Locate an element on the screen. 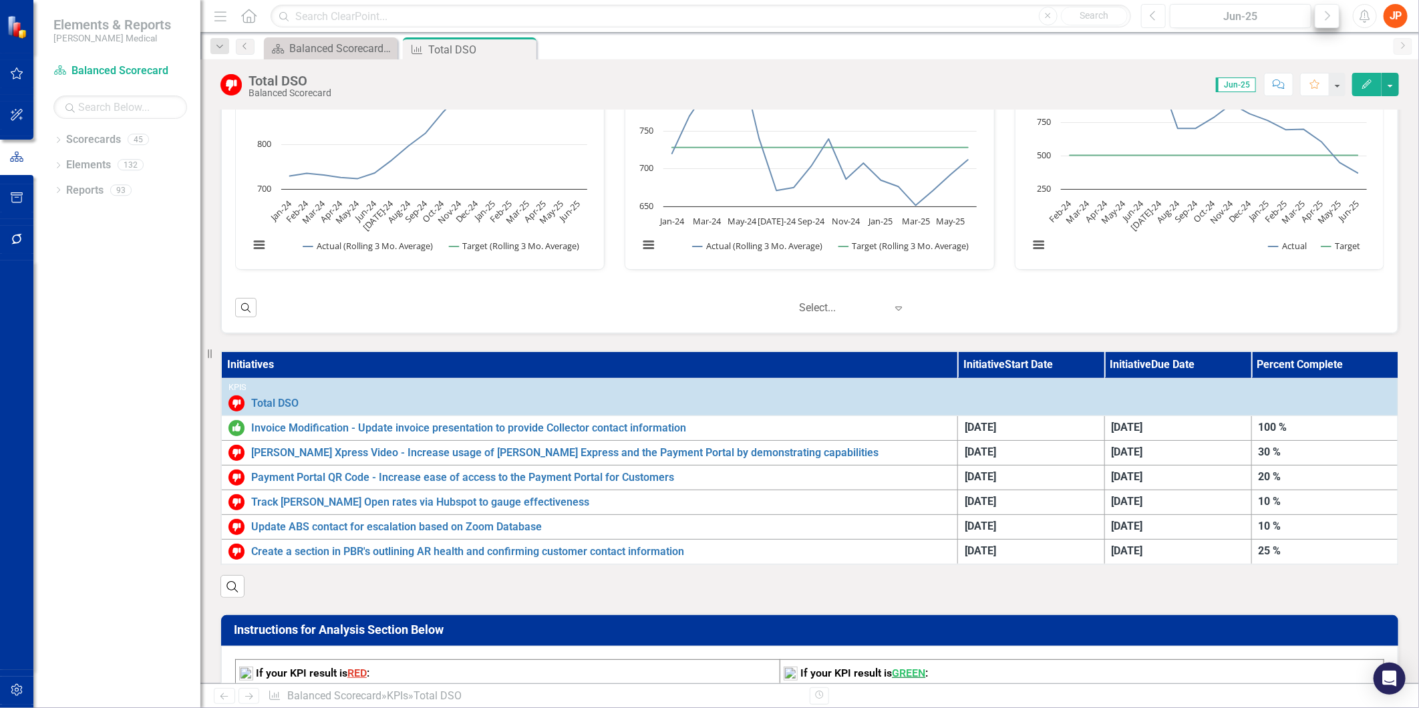  span: Jun-25 is located at coordinates (1236, 85).